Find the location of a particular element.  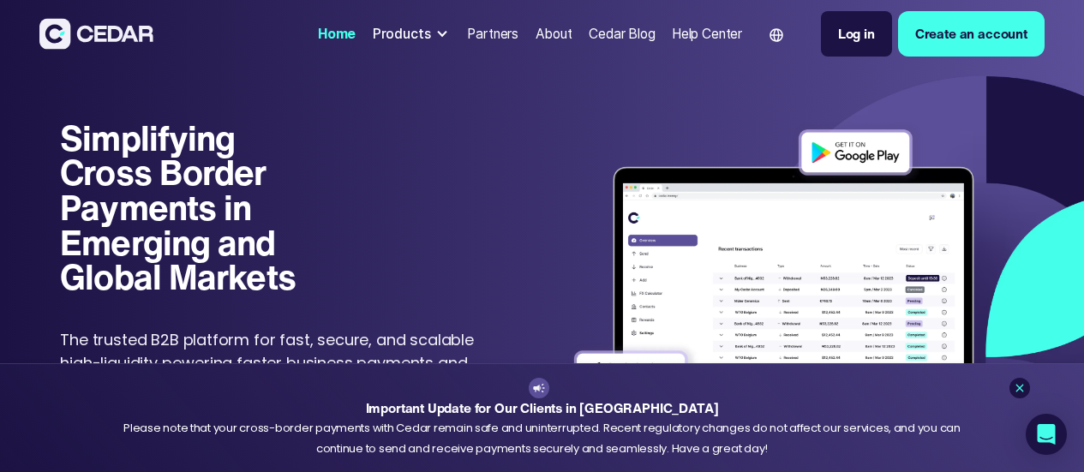

a: Create an account is located at coordinates (971, 33).